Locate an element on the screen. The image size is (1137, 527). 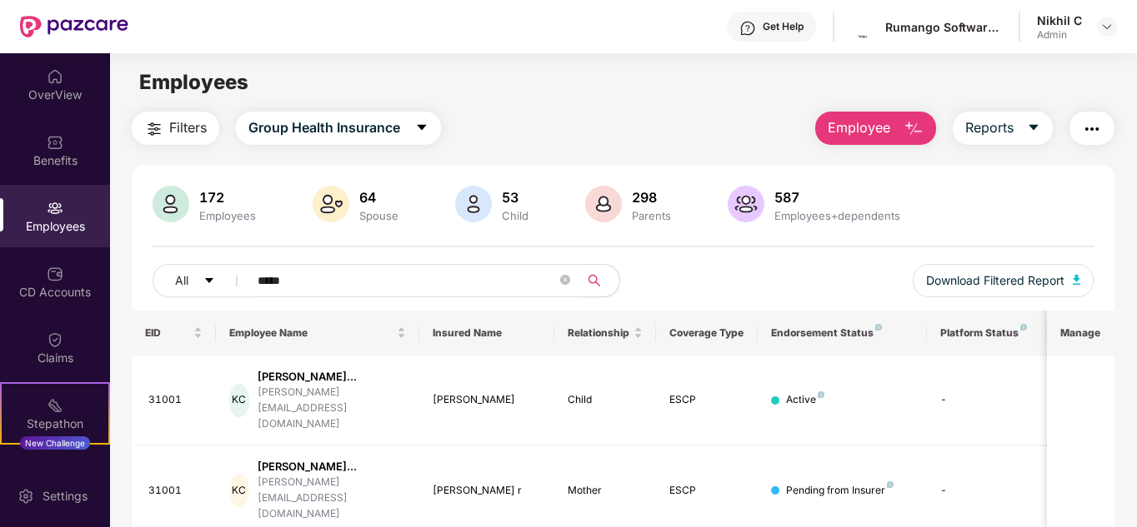
th: Employee Name is located at coordinates (317, 333).